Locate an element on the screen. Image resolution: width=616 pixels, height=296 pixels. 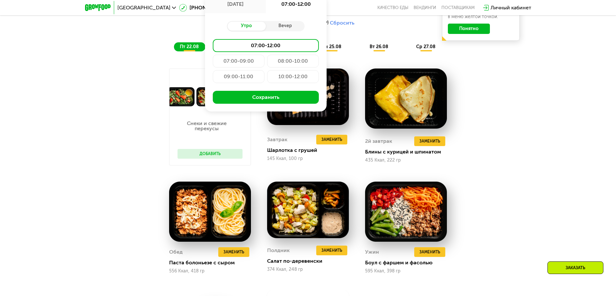
div: Утро is located at coordinates (246, 26).